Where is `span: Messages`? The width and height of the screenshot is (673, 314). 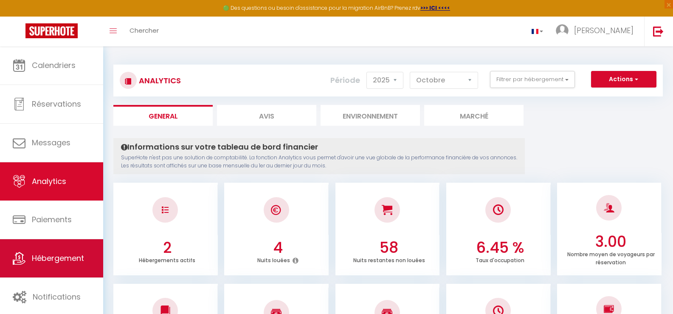
span: Messages is located at coordinates (51, 142).